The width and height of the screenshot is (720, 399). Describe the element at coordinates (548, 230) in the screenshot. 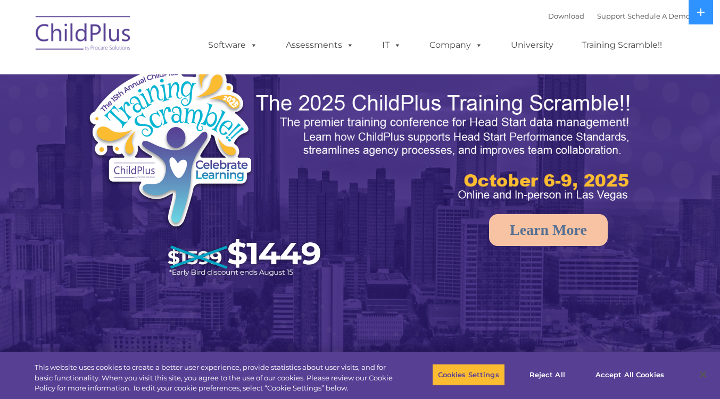

I see `a: Learn More` at that location.